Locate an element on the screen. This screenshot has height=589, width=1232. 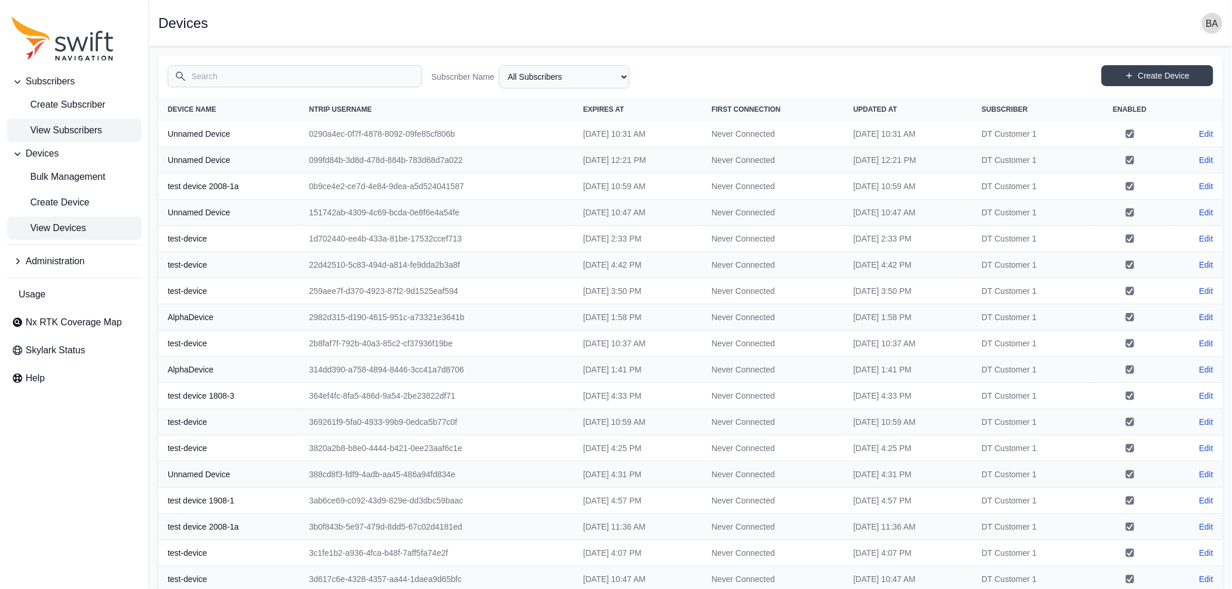
button: Devices is located at coordinates (74, 154).